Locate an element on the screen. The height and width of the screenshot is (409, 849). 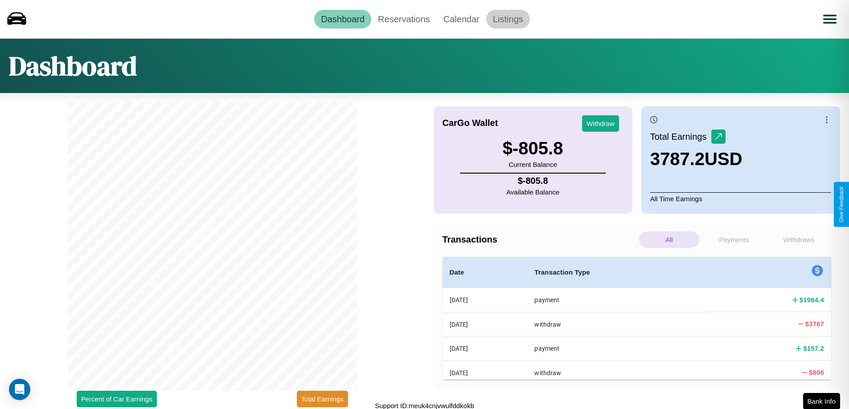
h4: Transactions is located at coordinates (539, 240).